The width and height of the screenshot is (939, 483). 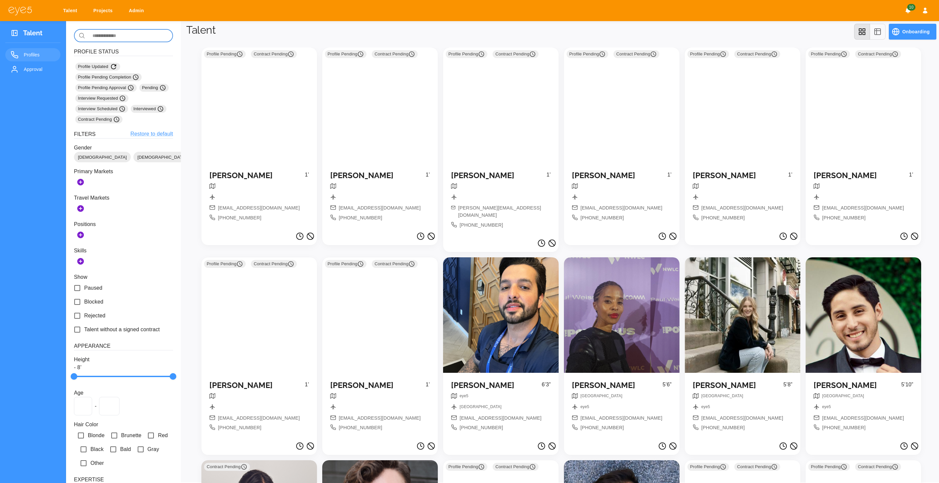 What do you see at coordinates (108, 77) in the screenshot?
I see `span: Profile Pending Completion` at bounding box center [108, 77].